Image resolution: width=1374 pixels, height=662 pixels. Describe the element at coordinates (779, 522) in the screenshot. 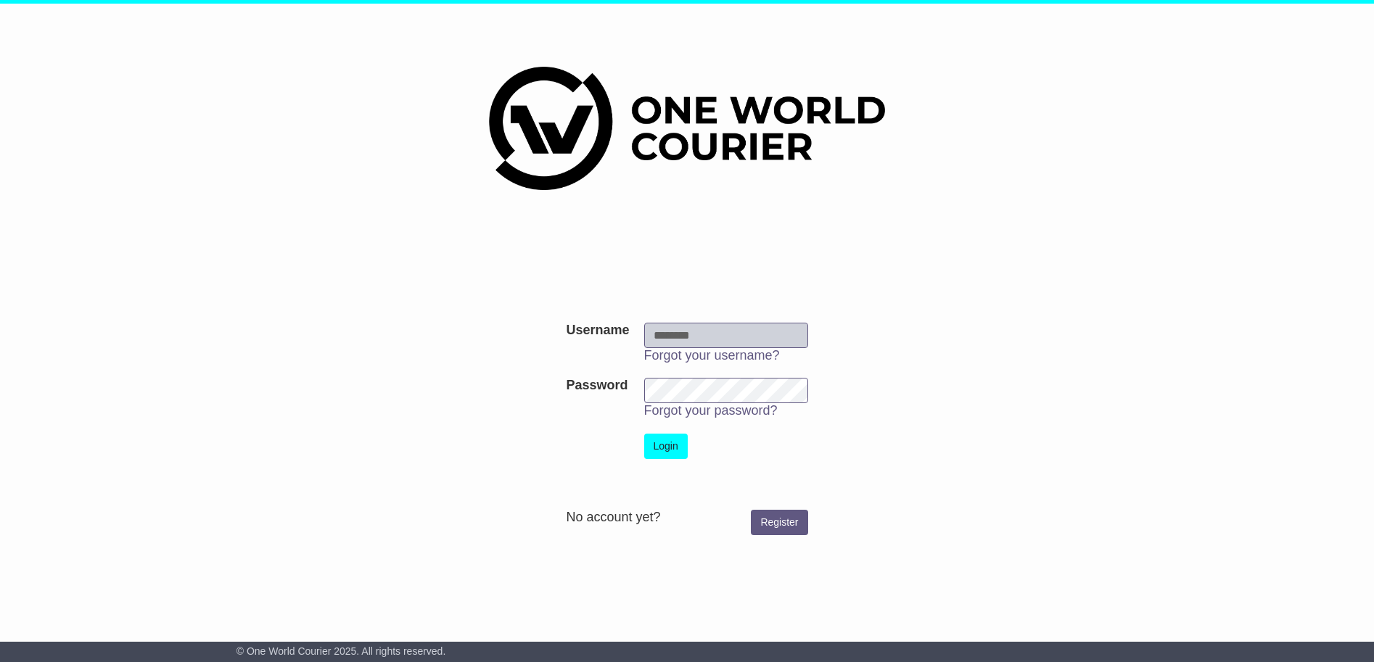

I see `a: Register` at that location.